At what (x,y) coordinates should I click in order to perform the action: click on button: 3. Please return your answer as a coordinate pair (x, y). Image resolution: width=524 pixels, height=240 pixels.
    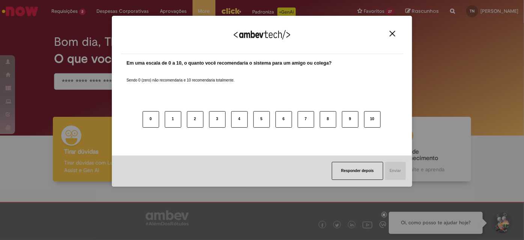
    Looking at the image, I should click on (217, 119).